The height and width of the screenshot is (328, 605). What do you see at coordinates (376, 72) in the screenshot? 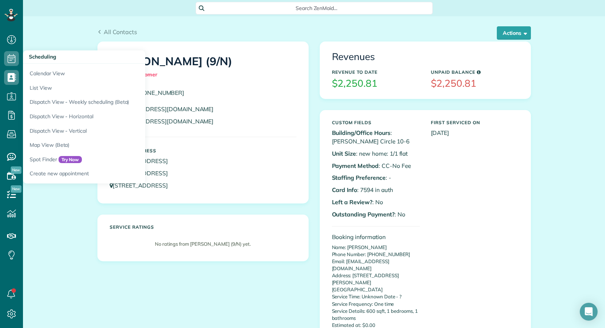
I see `h5: Revenue to Date` at bounding box center [376, 72].